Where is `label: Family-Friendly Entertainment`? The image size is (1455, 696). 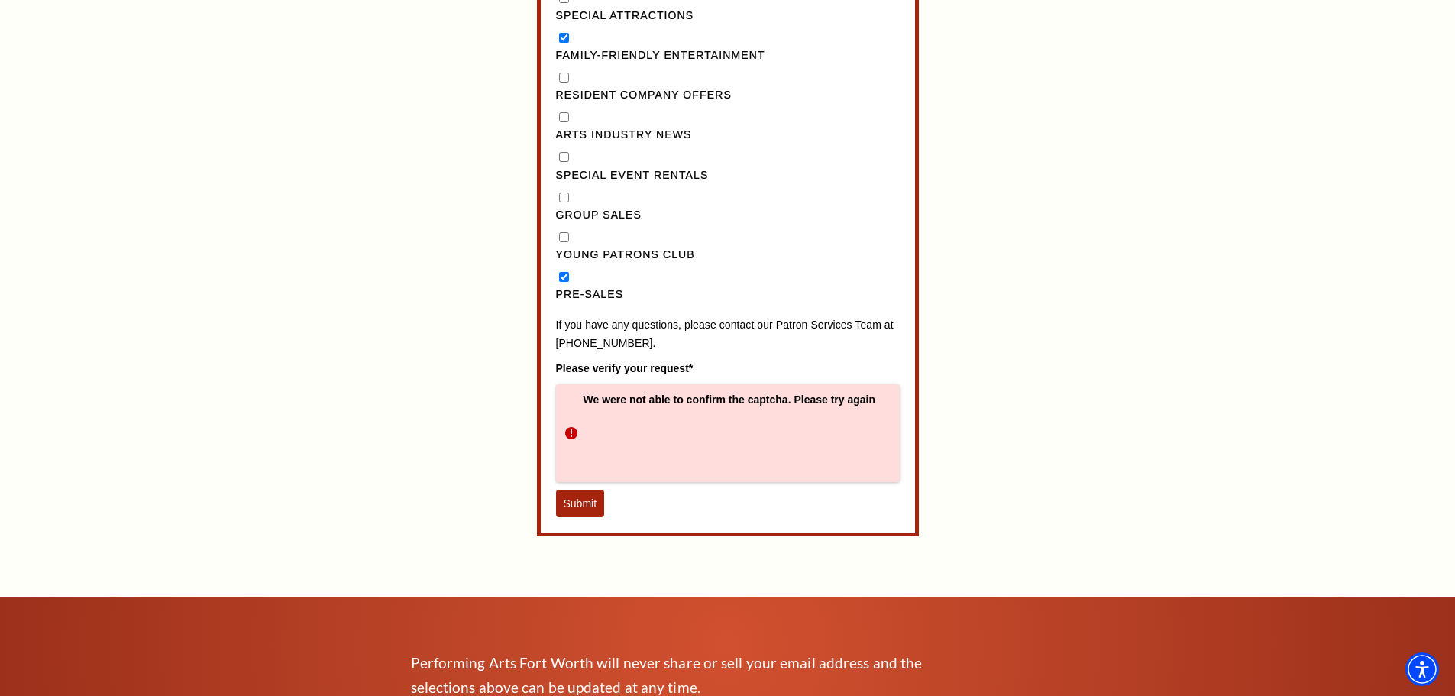
label: Family-Friendly Entertainment is located at coordinates (728, 56).